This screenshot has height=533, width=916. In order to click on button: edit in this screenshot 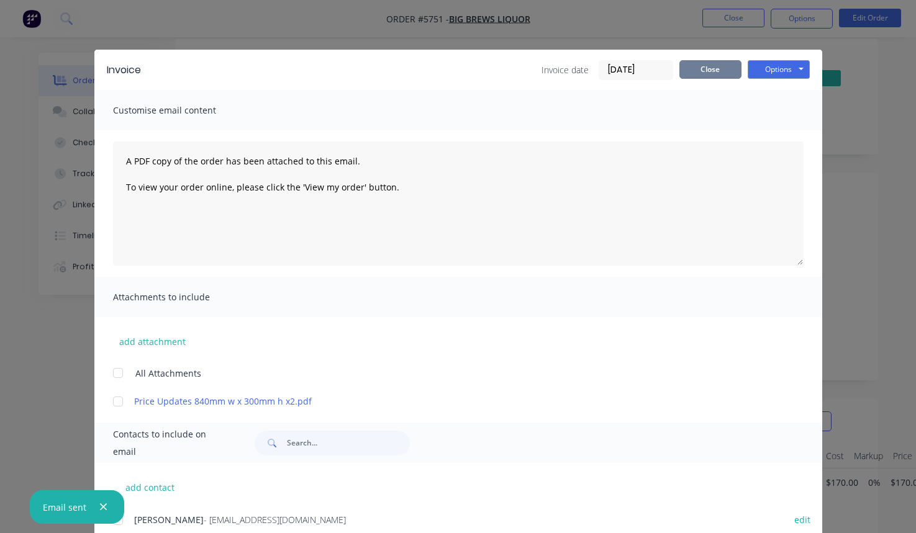, I will do `click(802, 520)`.